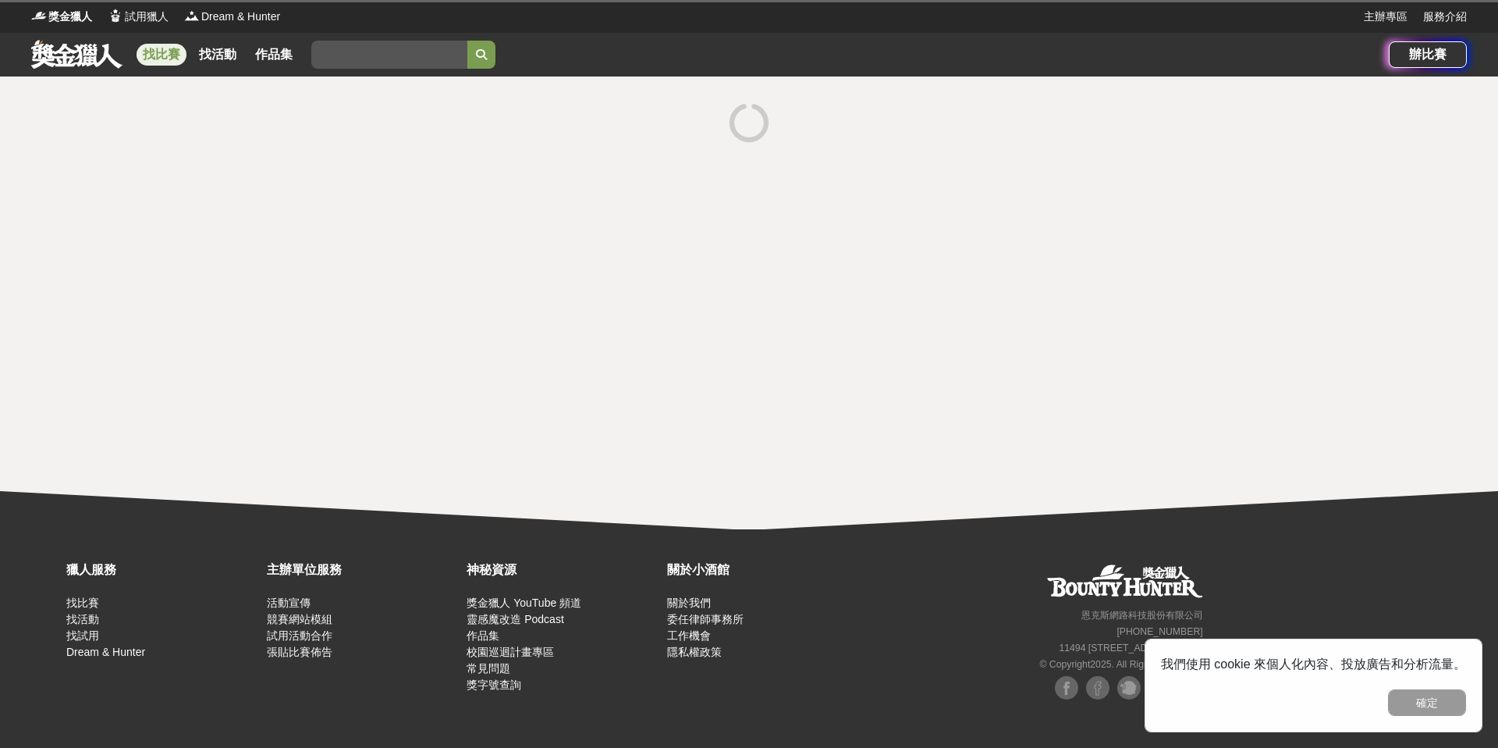 The height and width of the screenshot is (748, 1498). Describe the element at coordinates (689, 602) in the screenshot. I see `a: 關於我們` at that location.